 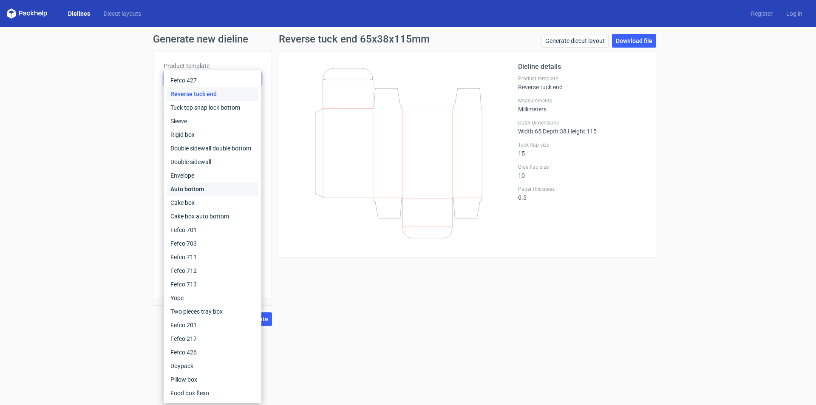 What do you see at coordinates (213, 312) in the screenshot?
I see `div: Two pieces tray box` at bounding box center [213, 312].